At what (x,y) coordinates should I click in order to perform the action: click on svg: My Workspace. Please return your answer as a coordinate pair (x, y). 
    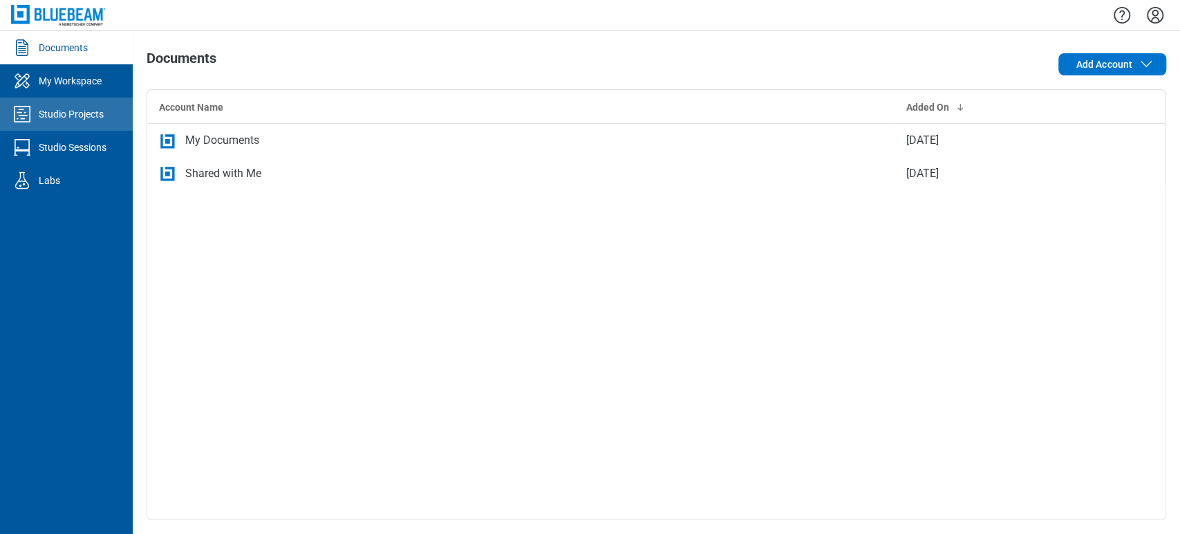
    Looking at the image, I should click on (22, 81).